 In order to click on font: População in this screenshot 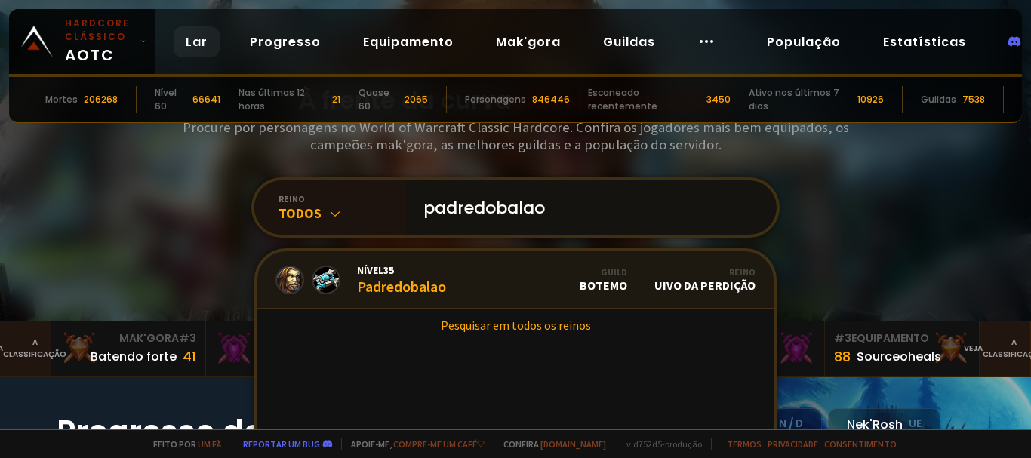, I will do `click(804, 42)`.